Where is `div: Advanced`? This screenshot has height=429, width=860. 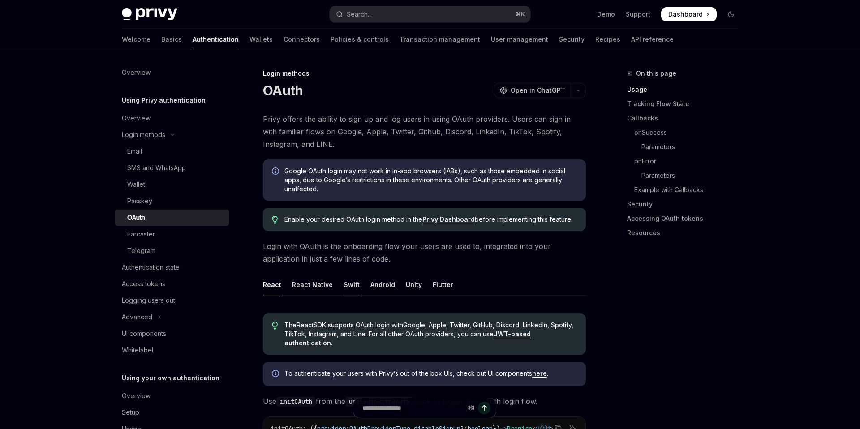 div: Advanced is located at coordinates (137, 317).